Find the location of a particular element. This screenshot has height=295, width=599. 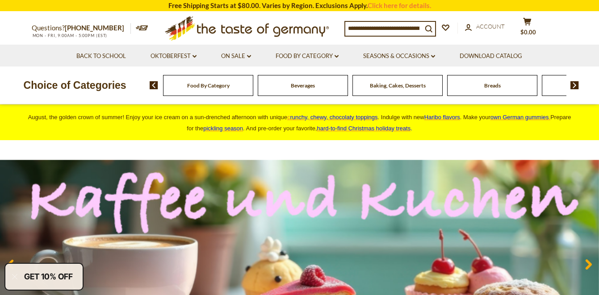

a: crunchy, chewy, chocolaty toppings is located at coordinates (332, 117).